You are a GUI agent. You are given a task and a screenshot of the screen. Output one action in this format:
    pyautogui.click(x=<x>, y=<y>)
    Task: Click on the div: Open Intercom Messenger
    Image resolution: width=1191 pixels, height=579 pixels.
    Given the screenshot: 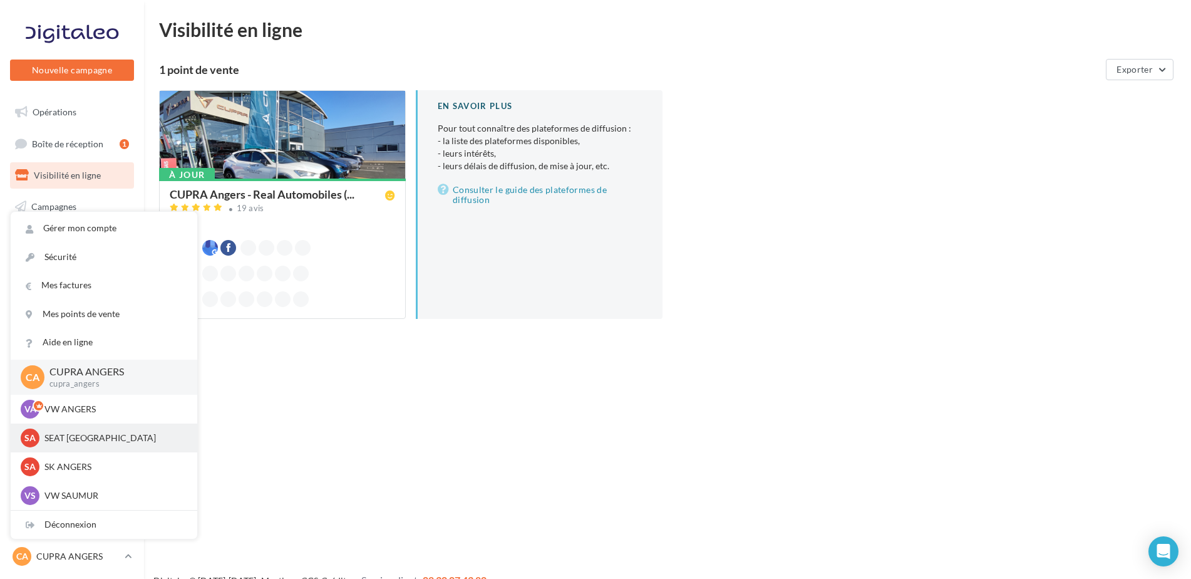 What is the action you would take?
    pyautogui.click(x=1164, y=551)
    